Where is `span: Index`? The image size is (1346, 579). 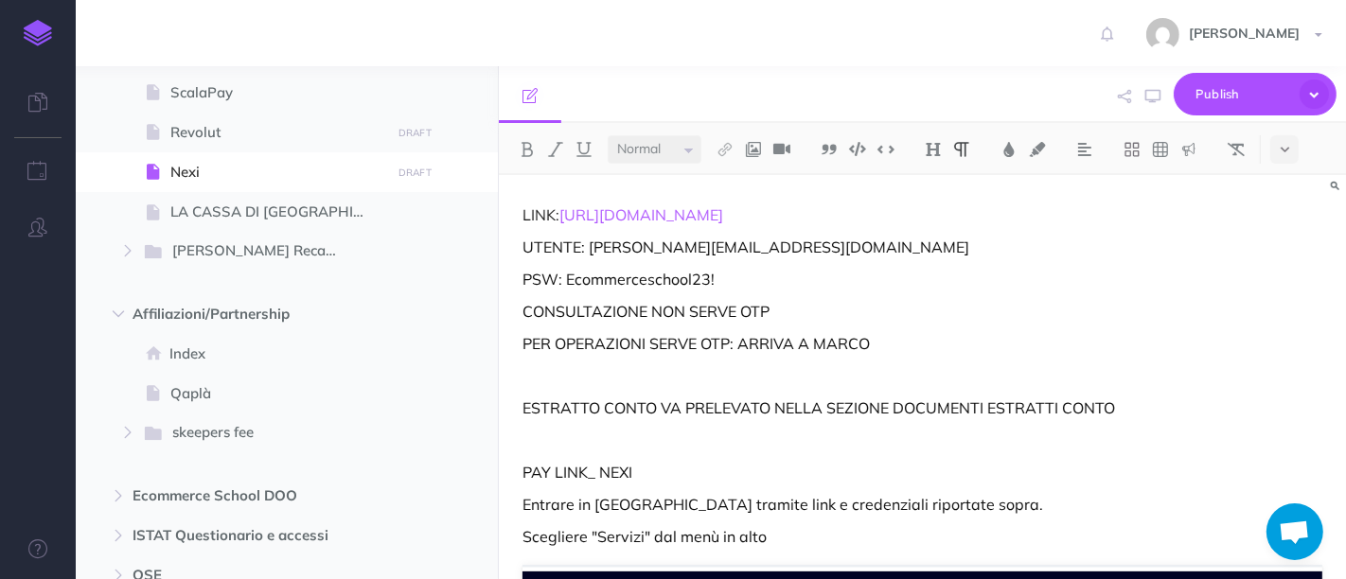 span: Index is located at coordinates (276, 354).